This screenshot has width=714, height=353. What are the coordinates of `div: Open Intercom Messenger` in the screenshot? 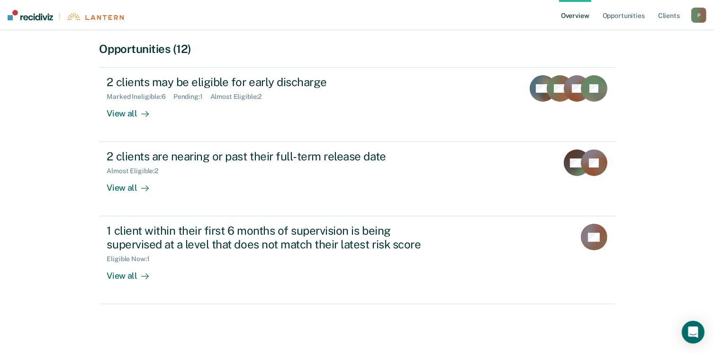 It's located at (693, 332).